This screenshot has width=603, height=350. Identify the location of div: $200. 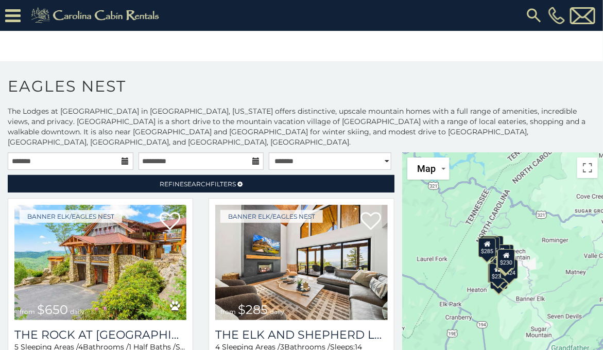
(505, 254).